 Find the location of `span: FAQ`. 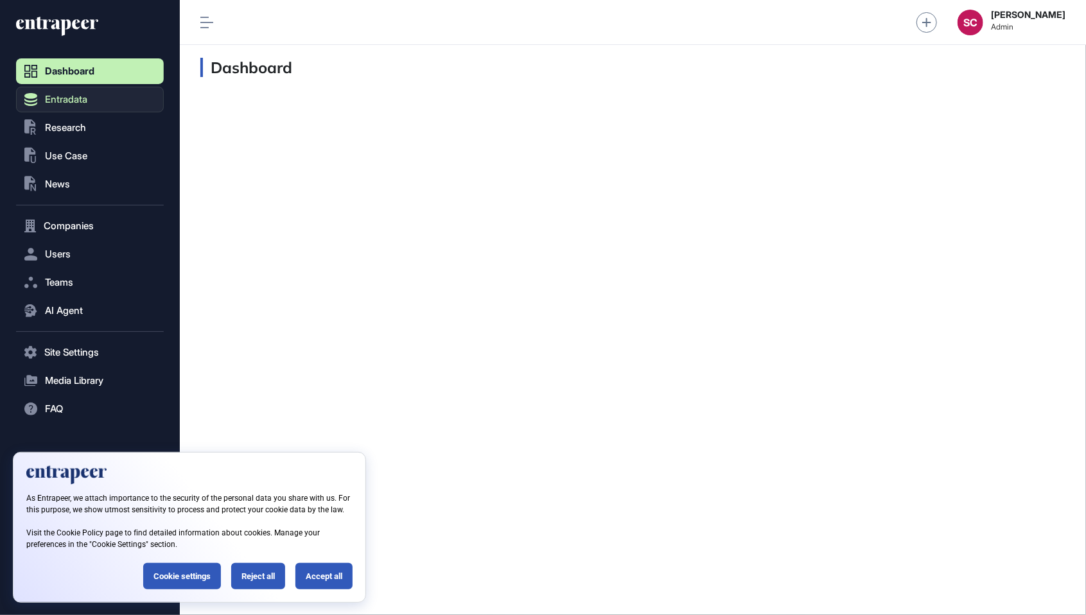

span: FAQ is located at coordinates (54, 409).